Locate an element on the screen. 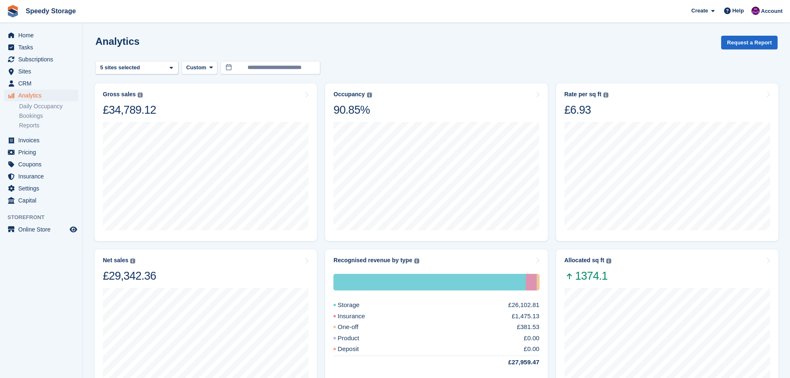  div: Gross sales is located at coordinates (119, 94).